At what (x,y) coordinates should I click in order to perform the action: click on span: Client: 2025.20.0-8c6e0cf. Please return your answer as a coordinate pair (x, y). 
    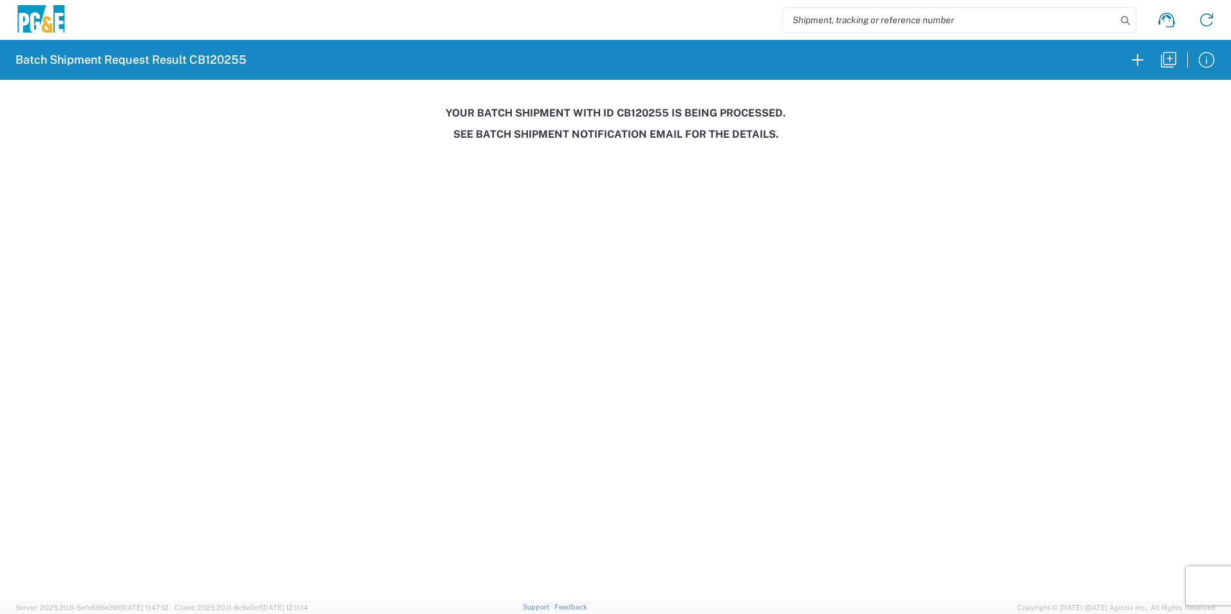
    Looking at the image, I should click on (241, 608).